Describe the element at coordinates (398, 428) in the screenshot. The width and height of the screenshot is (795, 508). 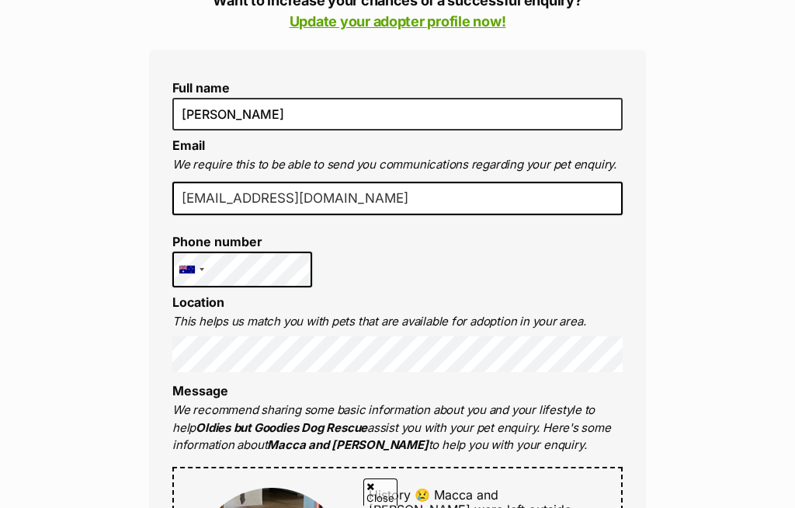
I see `p: We recommend sharing some basic information about you and your lifestyle to help assist you with ...` at that location.